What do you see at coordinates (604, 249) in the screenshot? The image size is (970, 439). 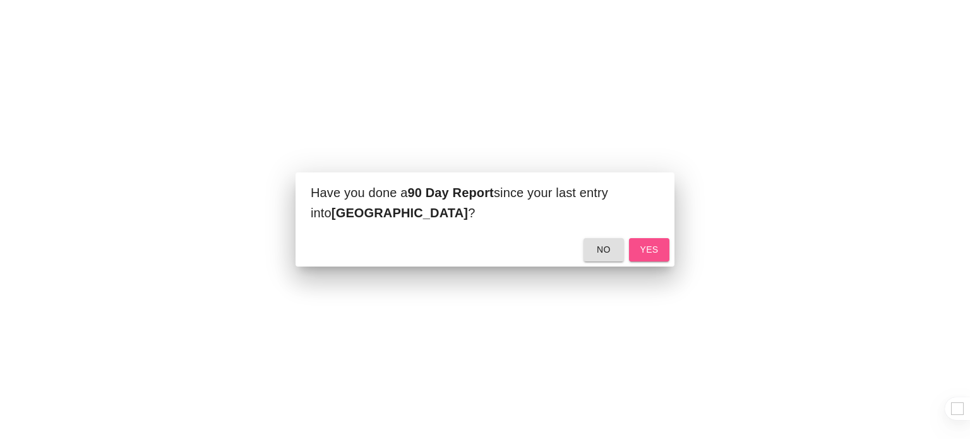 I see `button: no` at bounding box center [604, 249].